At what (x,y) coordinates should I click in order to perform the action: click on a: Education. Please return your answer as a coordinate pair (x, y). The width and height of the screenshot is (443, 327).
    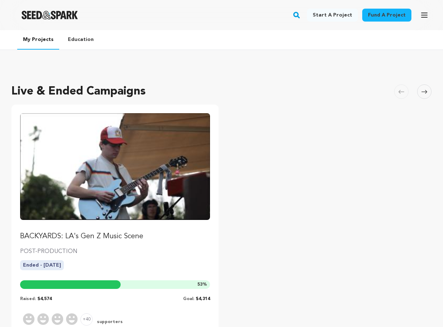
    Looking at the image, I should click on (81, 40).